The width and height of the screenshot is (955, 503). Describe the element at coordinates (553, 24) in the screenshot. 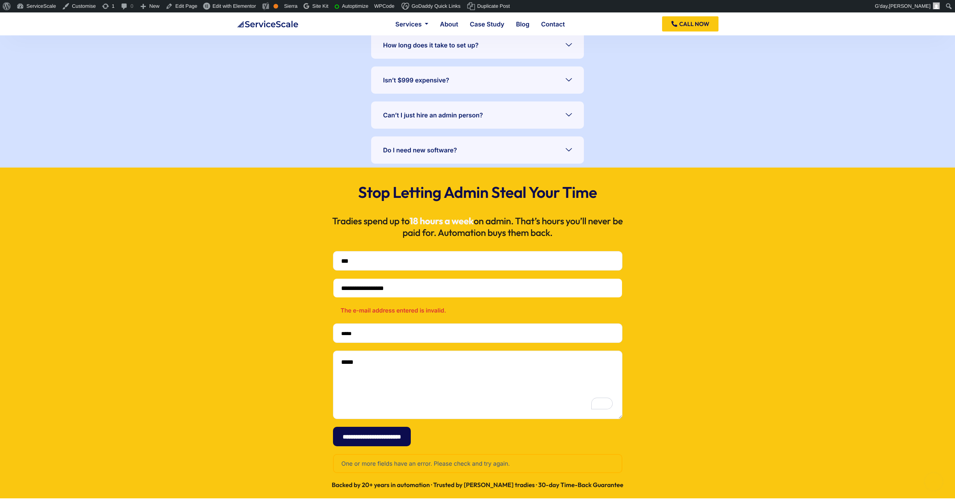

I see `a: Contact` at that location.